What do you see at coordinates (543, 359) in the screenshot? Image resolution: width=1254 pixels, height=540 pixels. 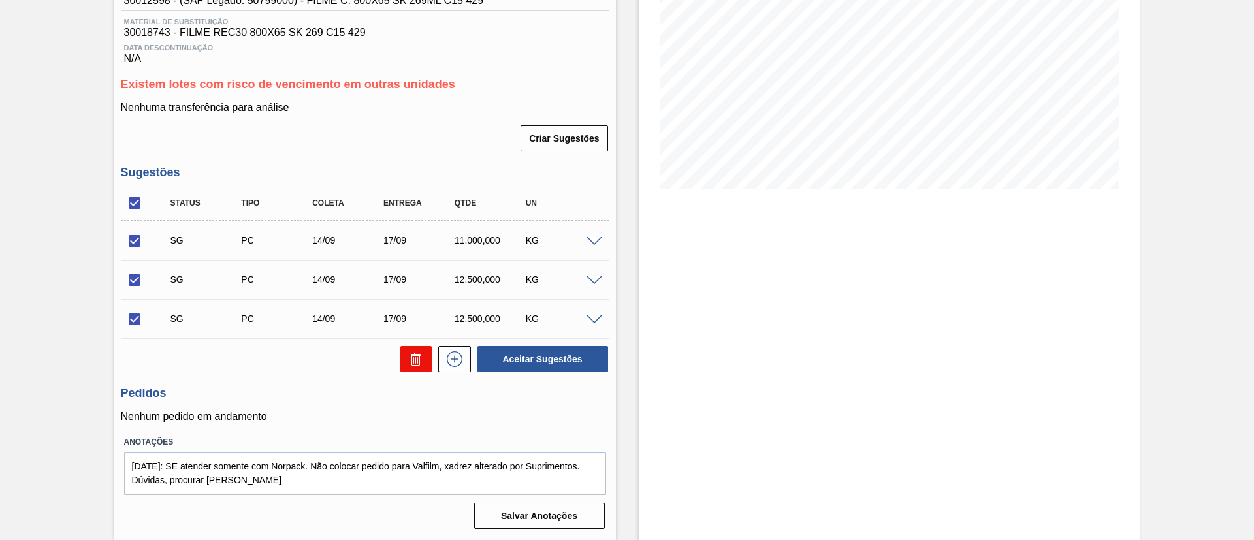 I see `button: Aceitar Sugestões` at bounding box center [543, 359].